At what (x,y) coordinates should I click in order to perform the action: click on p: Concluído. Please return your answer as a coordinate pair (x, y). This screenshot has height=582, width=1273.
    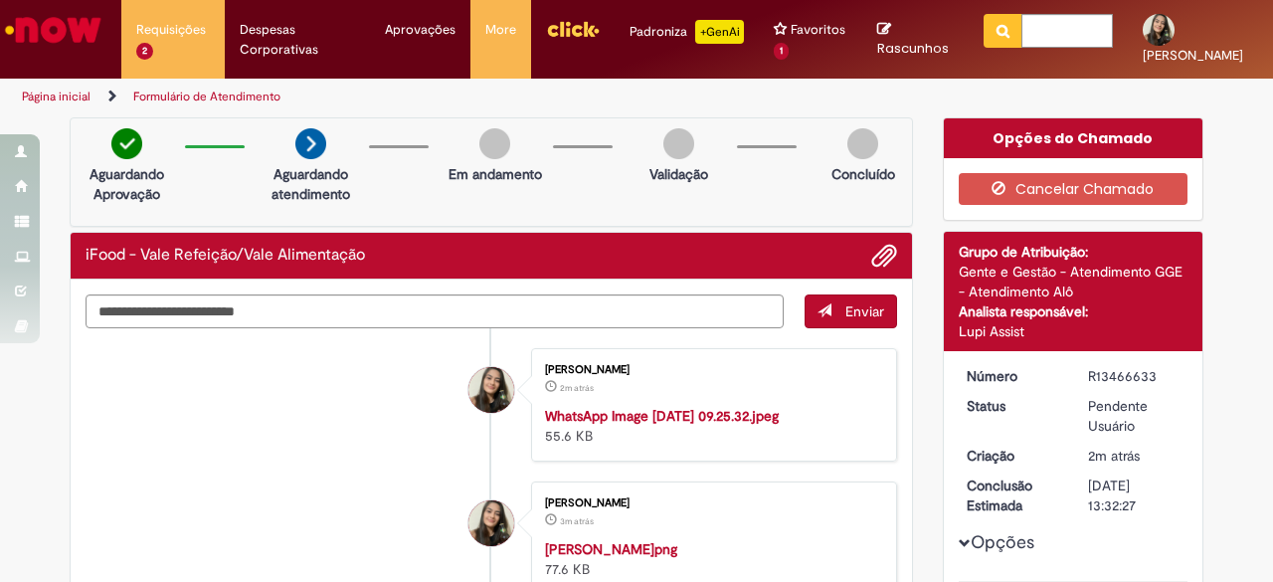
    Looking at the image, I should click on (863, 174).